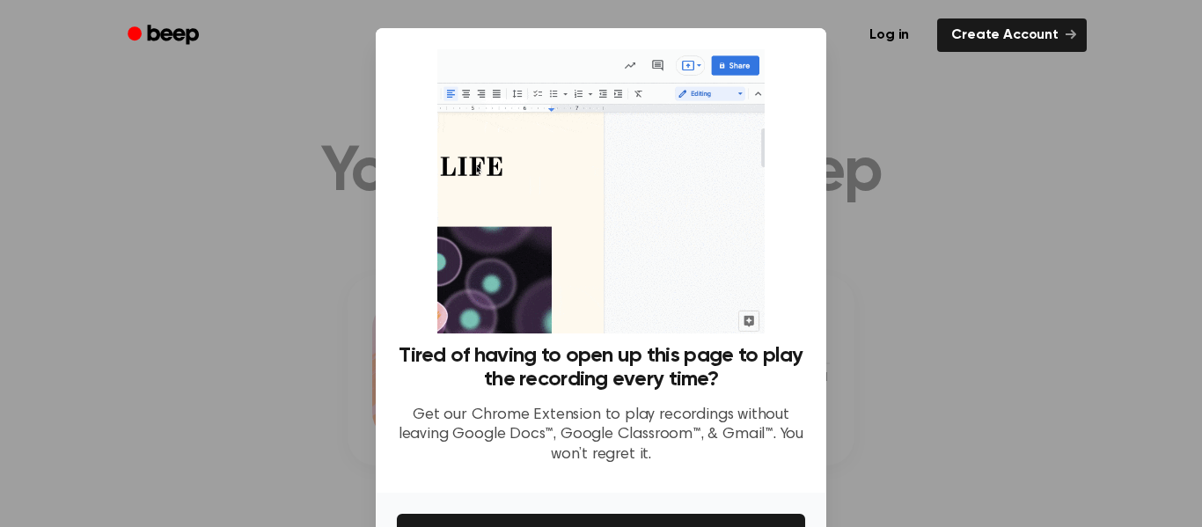  Describe the element at coordinates (600, 191) in the screenshot. I see `img: Beep extension in action` at that location.